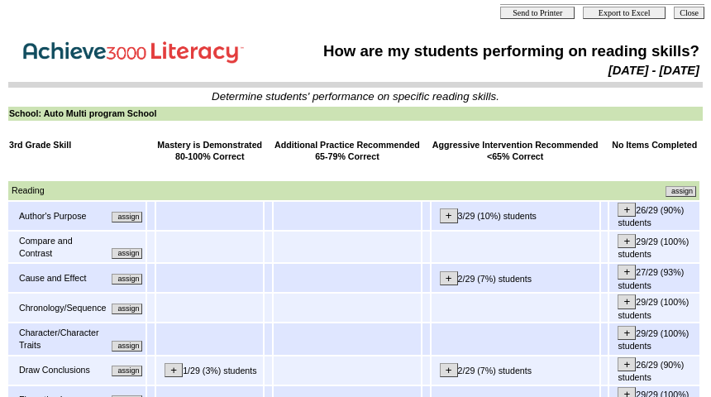 This screenshot has width=711, height=397. I want to click on td: Draw Conclusions, so click(60, 370).